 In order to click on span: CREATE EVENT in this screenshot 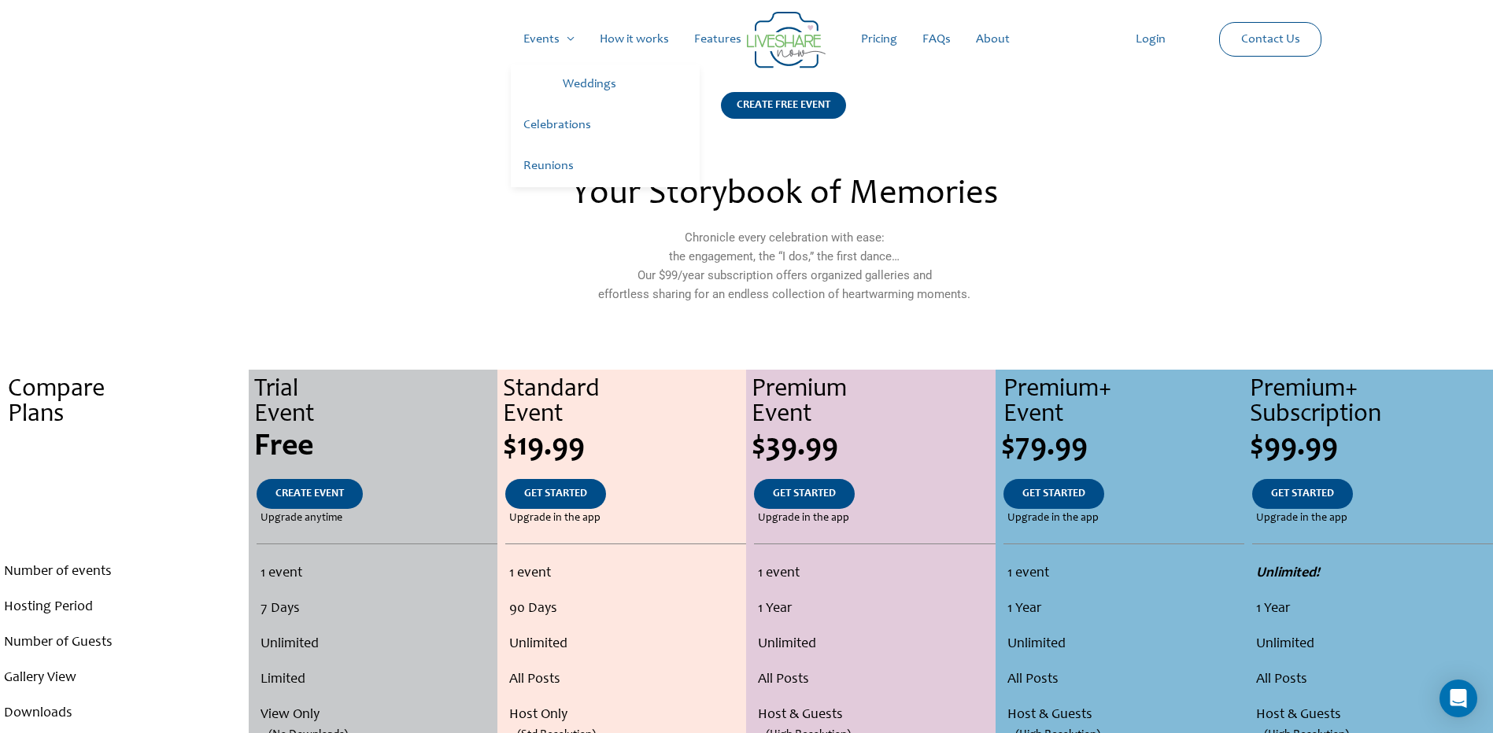, I will do `click(309, 494)`.